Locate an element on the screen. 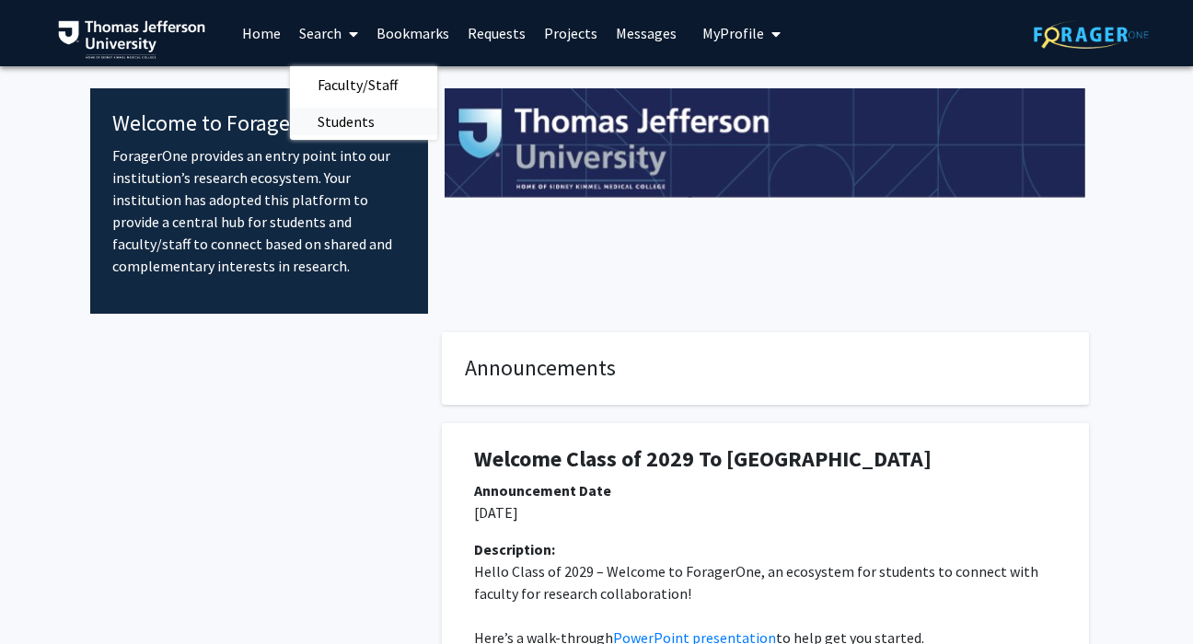 The image size is (1193, 644). a: Search is located at coordinates (329, 33).